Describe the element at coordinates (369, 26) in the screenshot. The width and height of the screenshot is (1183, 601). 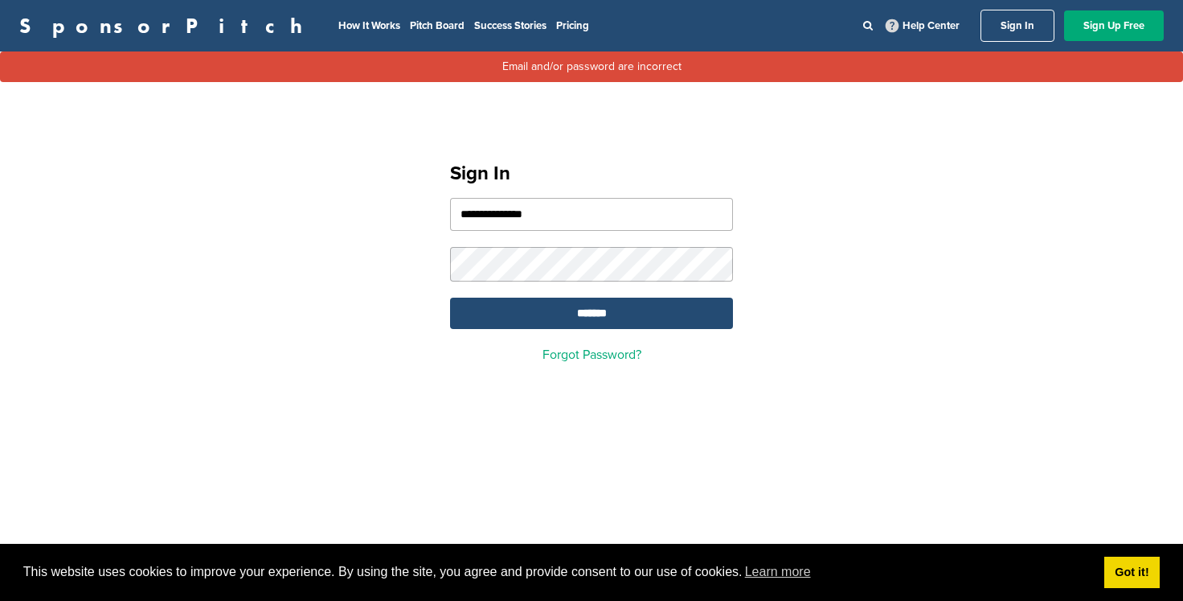
I see `a: How It Works` at that location.